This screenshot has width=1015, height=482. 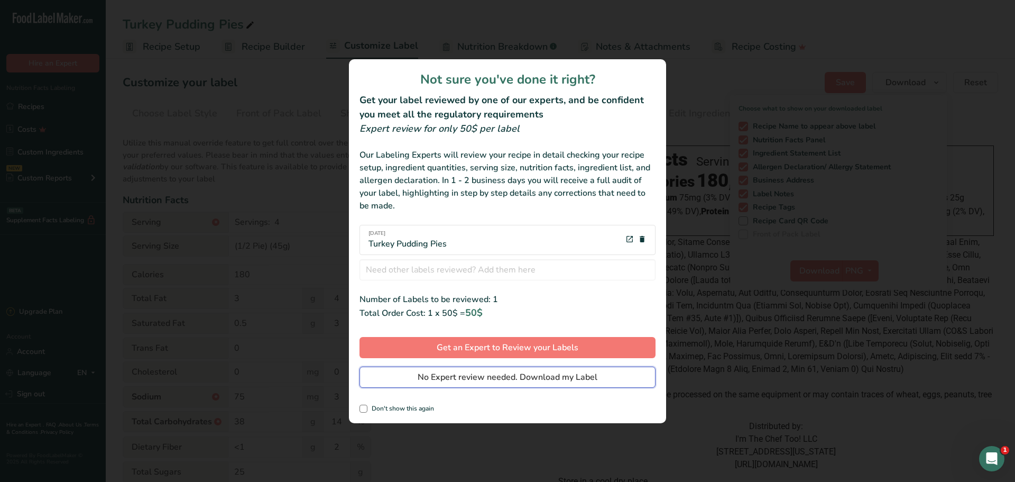 What do you see at coordinates (508, 299) in the screenshot?
I see `div: Number of Labels to be reviewed: 1` at bounding box center [508, 299].